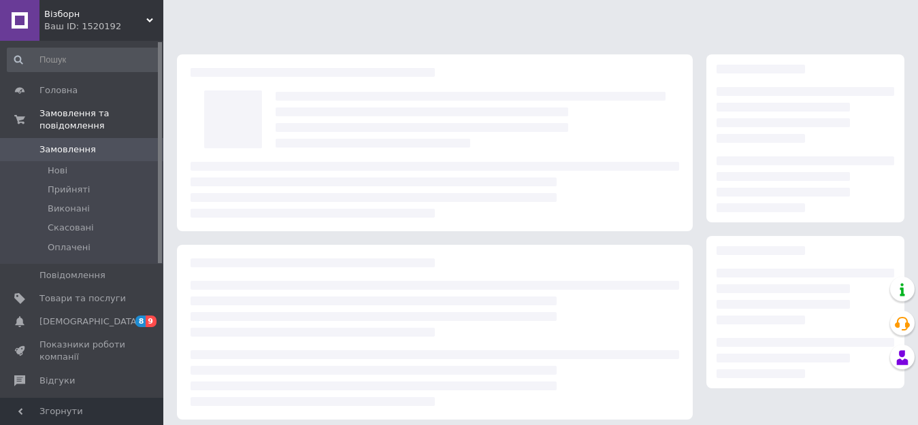 The height and width of the screenshot is (425, 918). What do you see at coordinates (69, 248) in the screenshot?
I see `span: Оплачені` at bounding box center [69, 248].